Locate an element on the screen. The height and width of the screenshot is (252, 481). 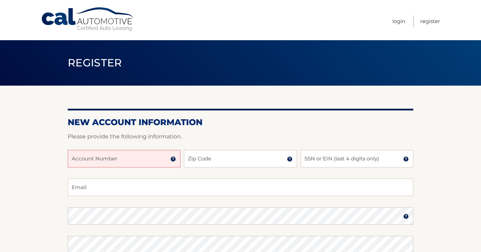
p: Please provide the following information. is located at coordinates (241, 137).